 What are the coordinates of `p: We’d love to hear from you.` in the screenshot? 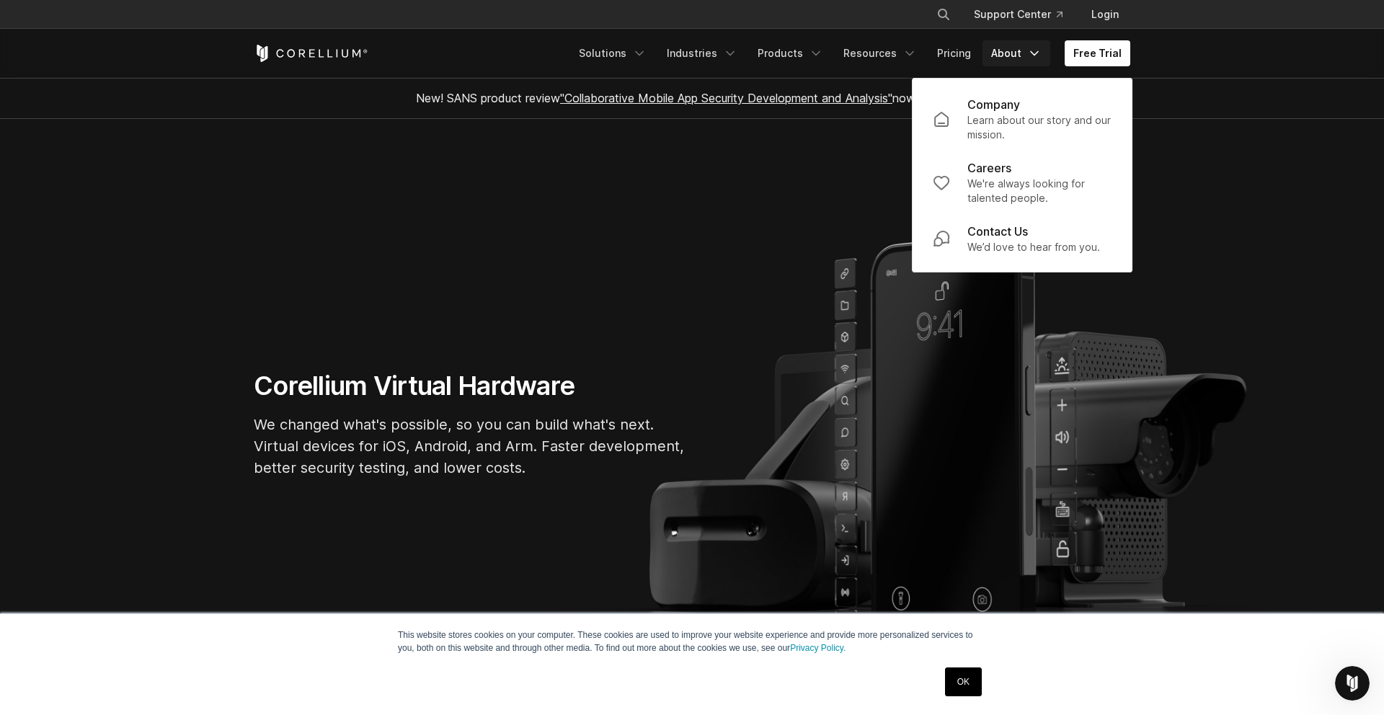 It's located at (1034, 247).